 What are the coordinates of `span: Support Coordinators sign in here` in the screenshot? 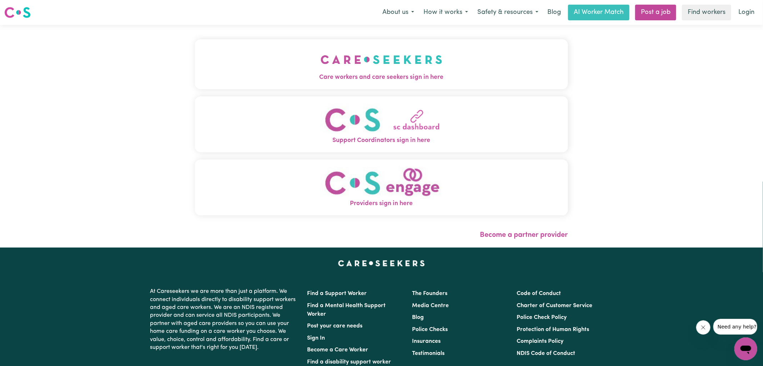 It's located at (381, 141).